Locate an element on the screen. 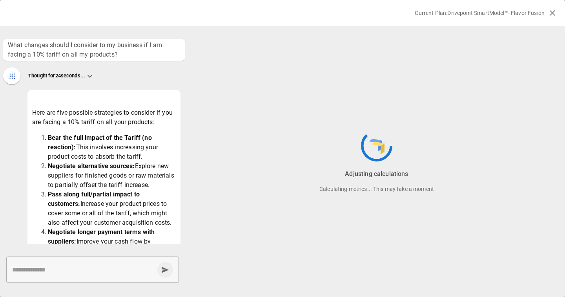 The height and width of the screenshot is (297, 565). p: Thought for 24 seconds... is located at coordinates (56, 76).